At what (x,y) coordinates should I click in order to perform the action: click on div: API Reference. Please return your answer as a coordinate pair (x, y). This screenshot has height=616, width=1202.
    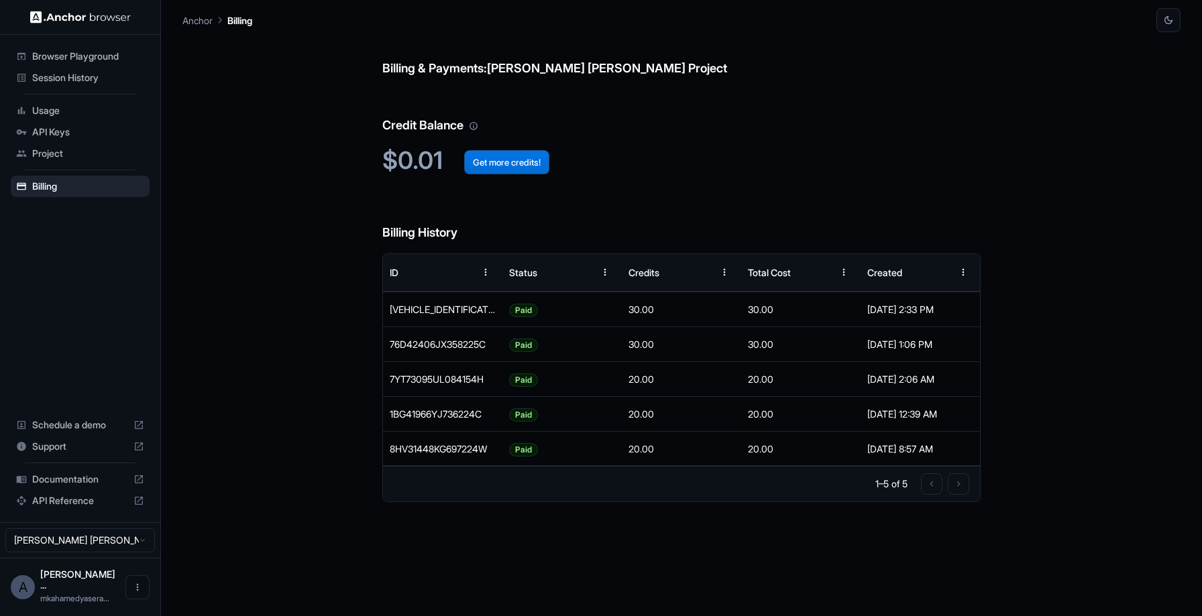
    Looking at the image, I should click on (80, 501).